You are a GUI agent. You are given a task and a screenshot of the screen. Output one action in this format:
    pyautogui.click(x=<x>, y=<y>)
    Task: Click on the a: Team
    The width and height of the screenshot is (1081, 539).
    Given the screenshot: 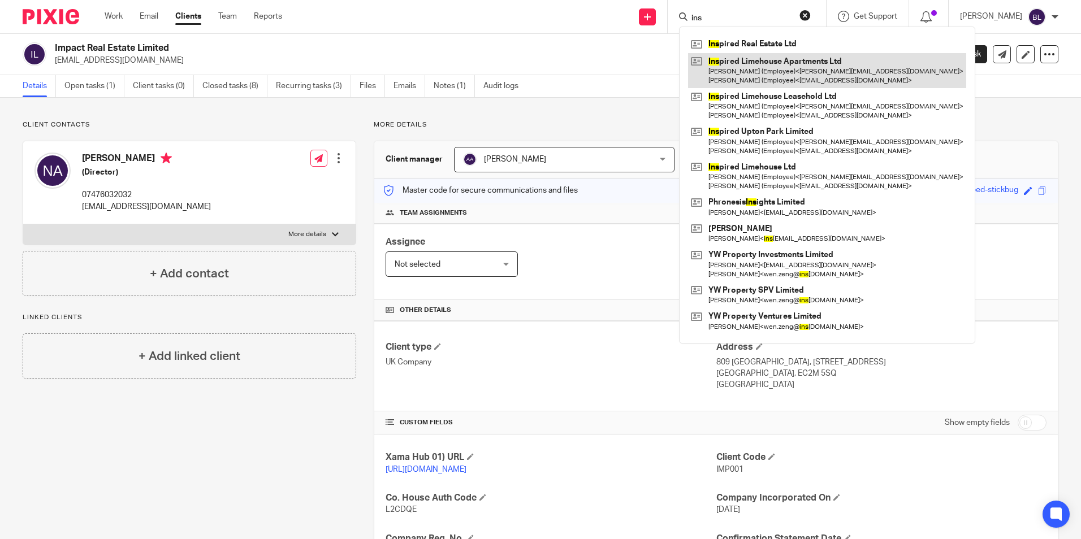 What is the action you would take?
    pyautogui.click(x=227, y=16)
    